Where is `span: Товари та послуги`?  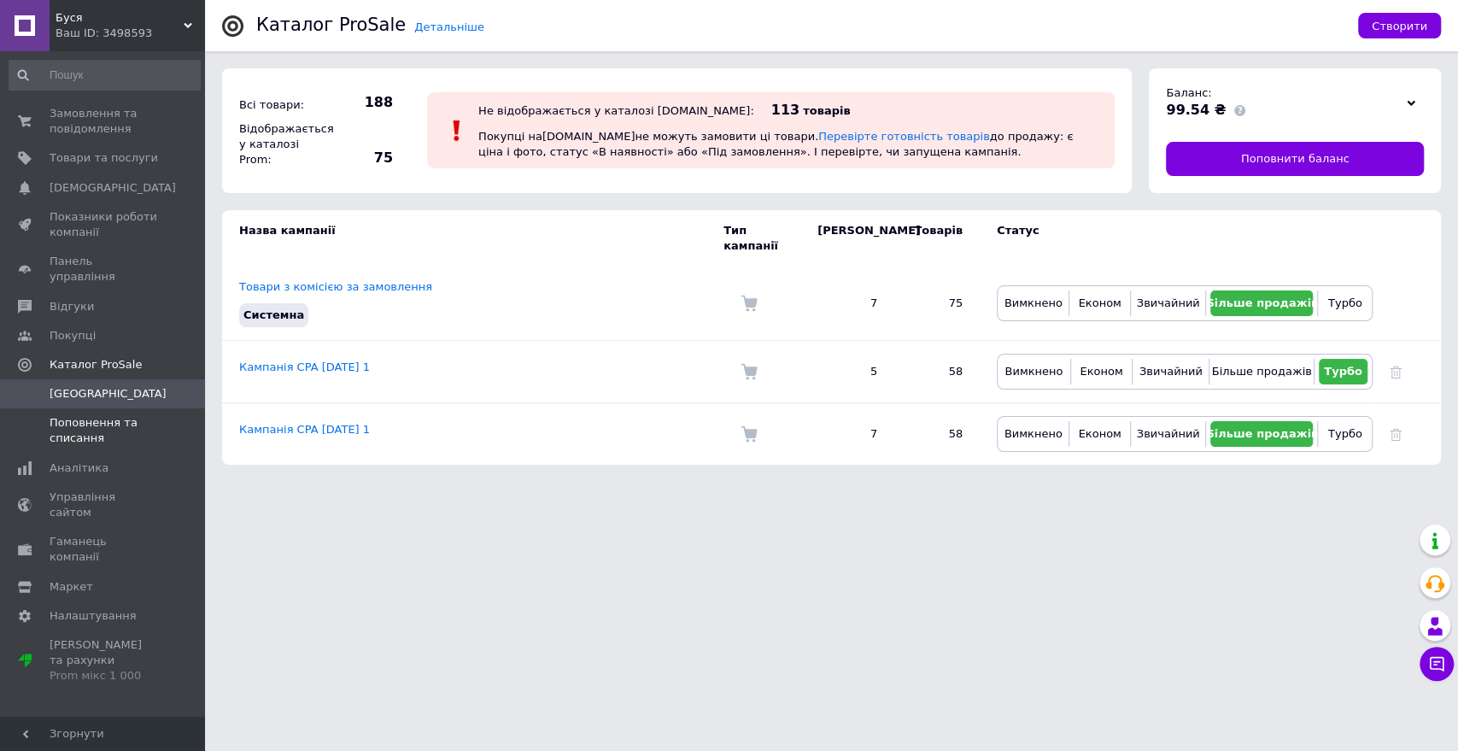
span: Товари та послуги is located at coordinates (103, 158).